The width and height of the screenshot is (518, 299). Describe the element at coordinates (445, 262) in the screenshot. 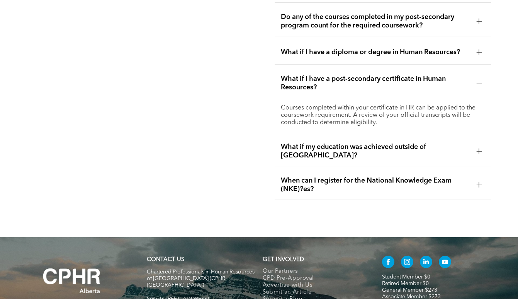

I see `a: youtube` at that location.